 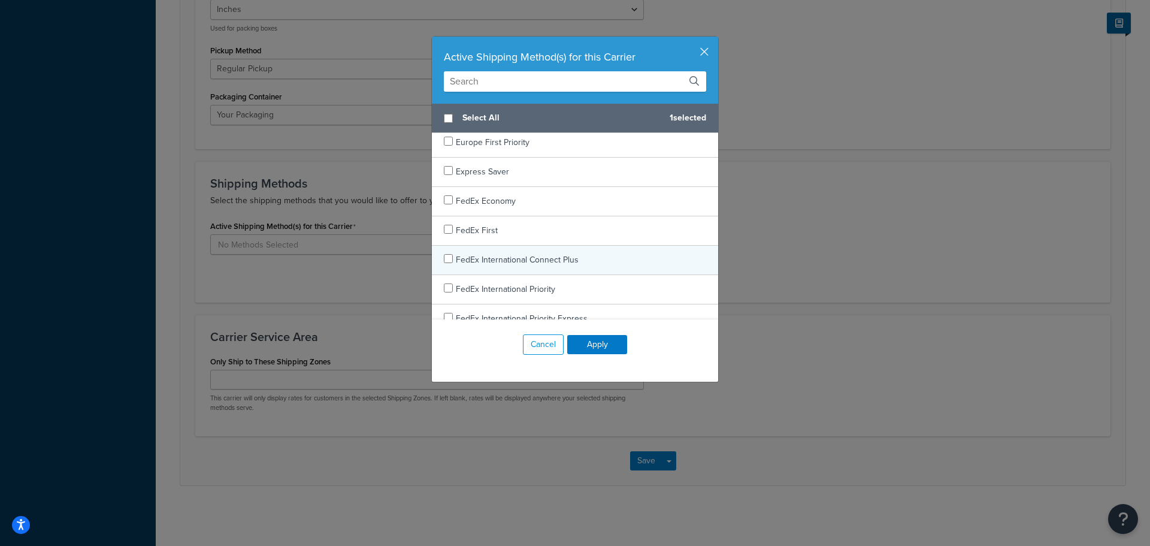 I want to click on input: Search, so click(x=575, y=81).